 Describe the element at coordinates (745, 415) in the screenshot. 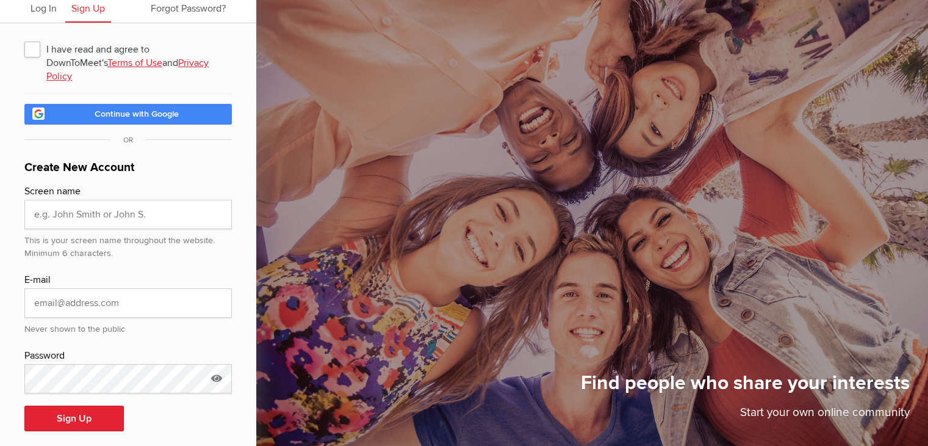

I see `p: Start your own online community` at that location.